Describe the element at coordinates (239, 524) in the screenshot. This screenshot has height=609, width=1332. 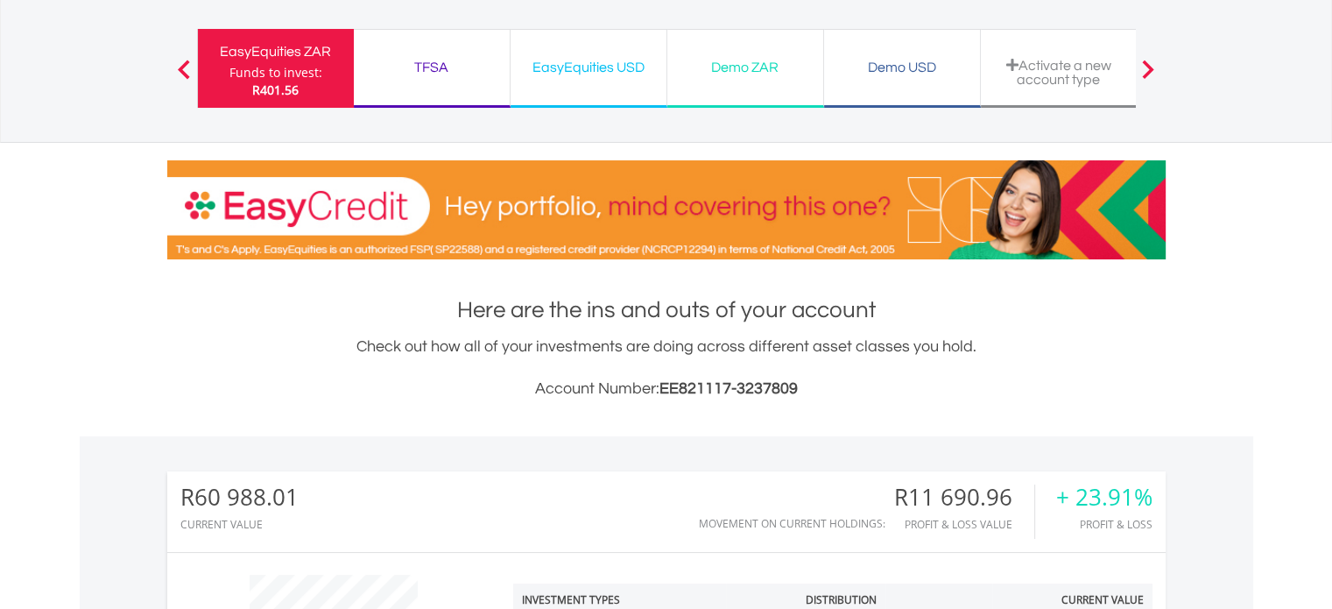
I see `div: CURRENT VALUE` at that location.